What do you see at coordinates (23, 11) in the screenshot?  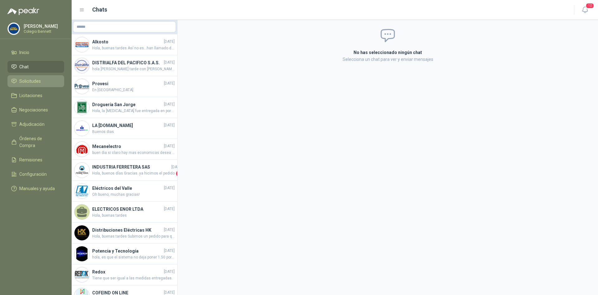 I see `img: Logo peakr` at bounding box center [23, 11].